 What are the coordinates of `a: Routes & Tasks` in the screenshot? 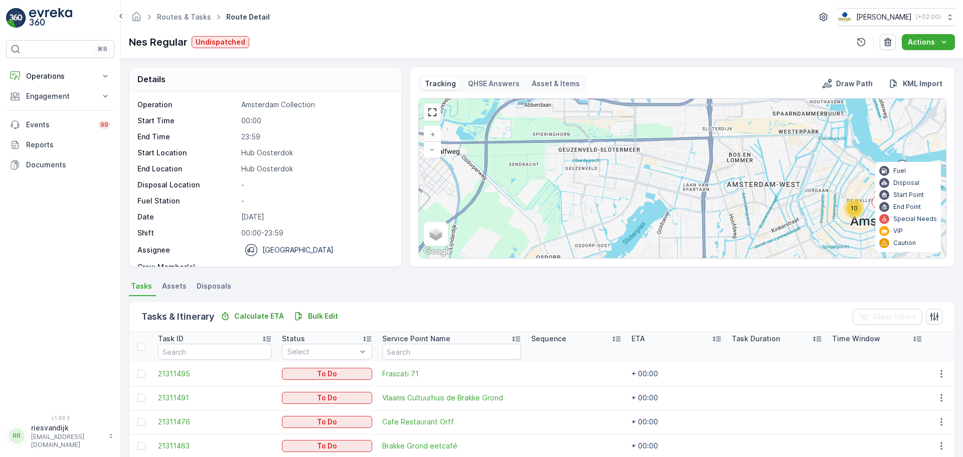 It's located at (184, 17).